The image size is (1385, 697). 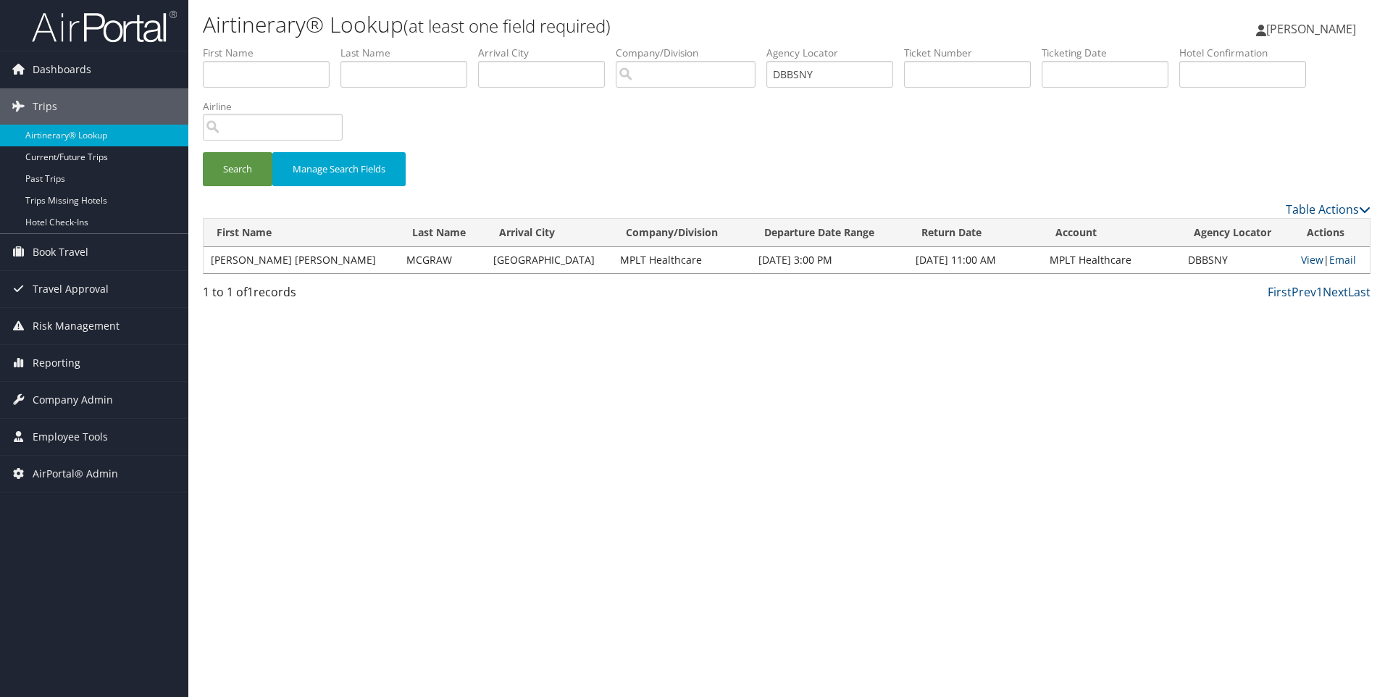 What do you see at coordinates (1319, 292) in the screenshot?
I see `a: 1` at bounding box center [1319, 292].